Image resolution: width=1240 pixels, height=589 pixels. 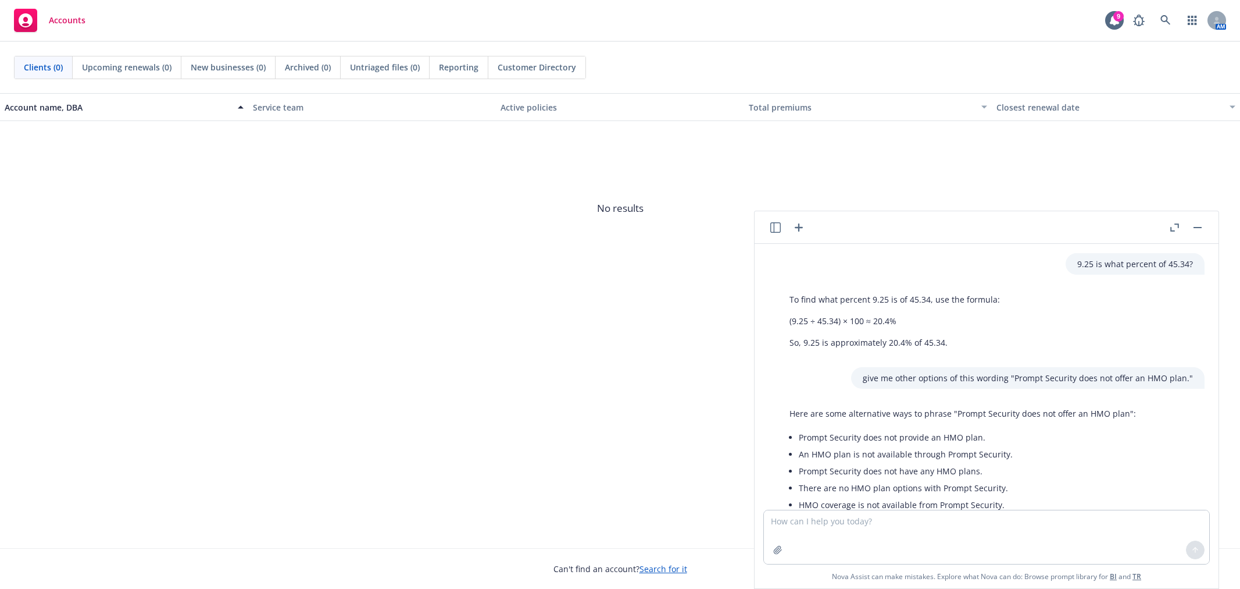 I want to click on p: To find what percent 9.25 is of 45.34, use the formula:, so click(x=895, y=299).